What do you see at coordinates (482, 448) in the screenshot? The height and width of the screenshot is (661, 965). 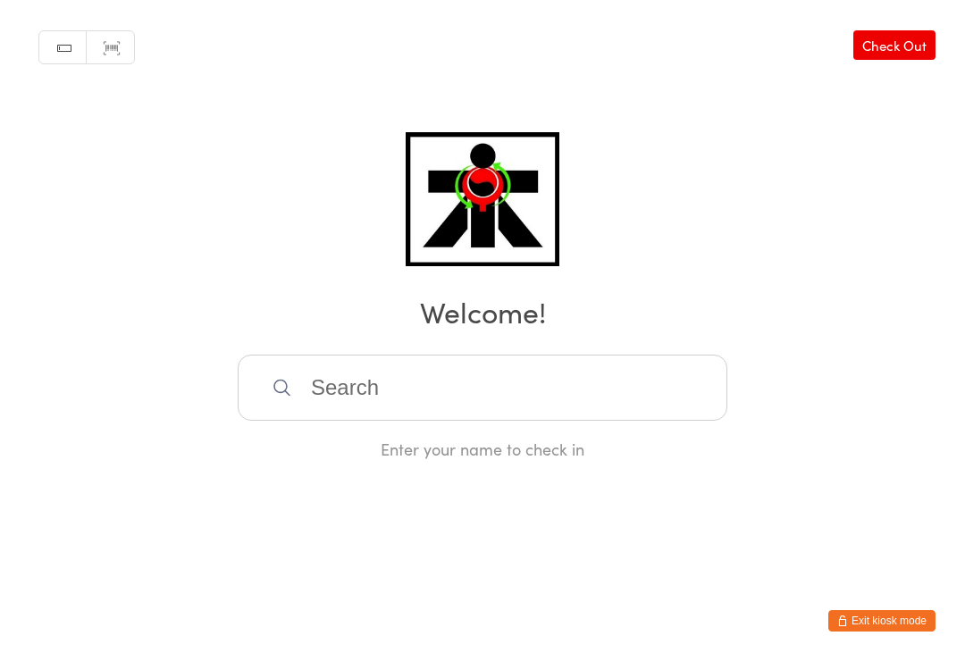 I see `div: Enter your name to check in` at bounding box center [482, 448].